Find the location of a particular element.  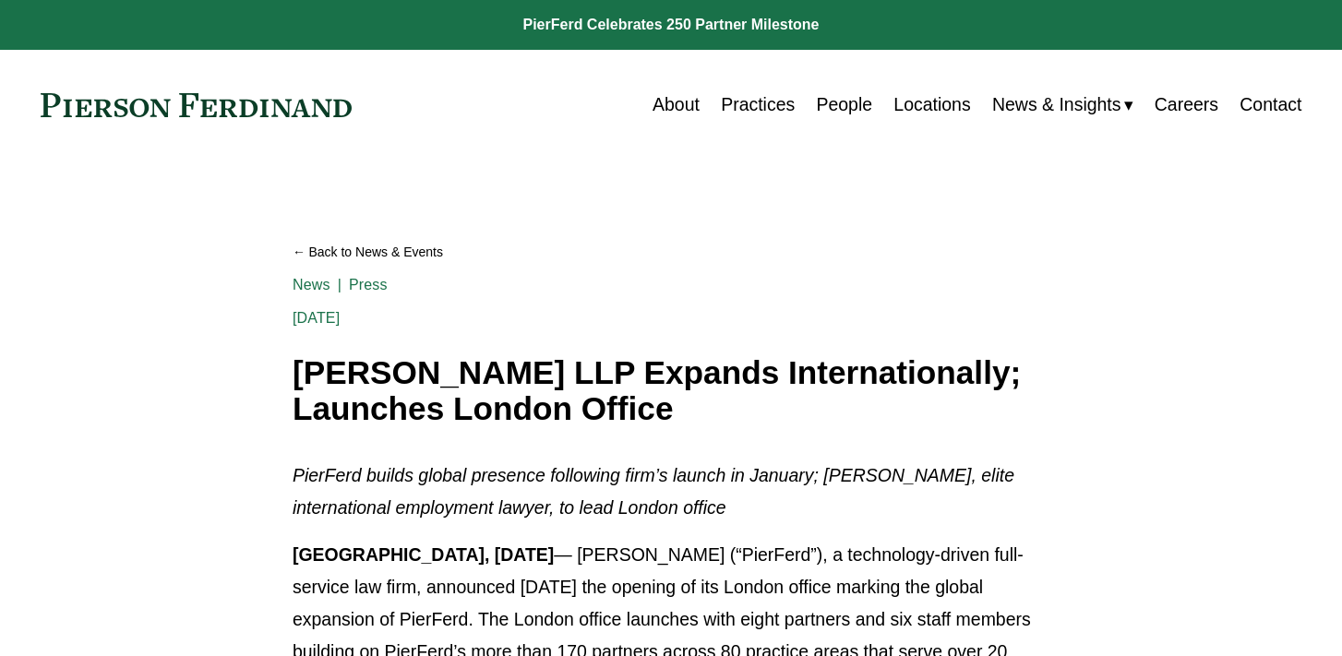

span: News & Insights is located at coordinates (1057, 104).